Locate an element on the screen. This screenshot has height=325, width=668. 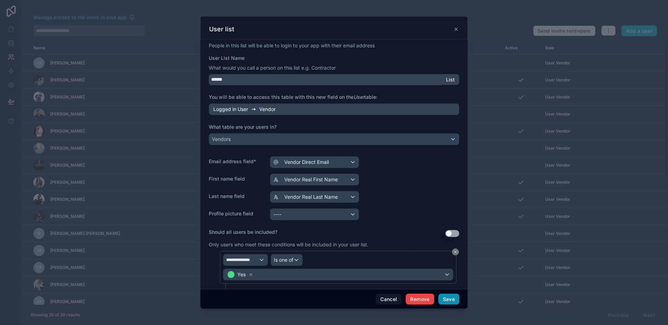
span: Yes is located at coordinates (242, 275).